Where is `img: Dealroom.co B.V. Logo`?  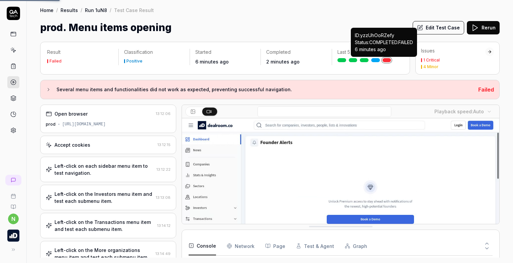
img: Dealroom.co B.V. Logo is located at coordinates (13, 236).